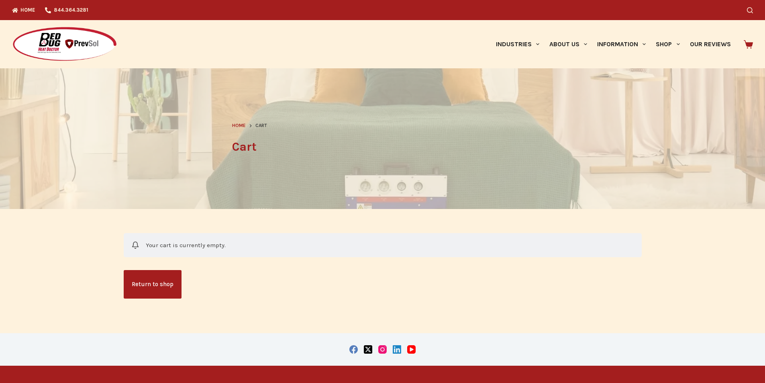 This screenshot has width=765, height=383. Describe the element at coordinates (382, 349) in the screenshot. I see `a: Instagram` at that location.